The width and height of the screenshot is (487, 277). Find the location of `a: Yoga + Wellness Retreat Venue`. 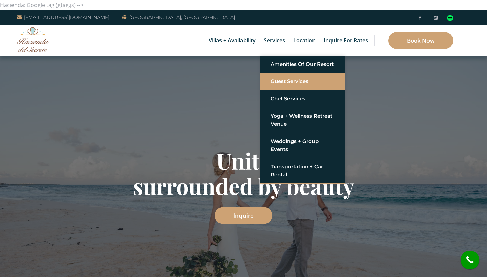

a: Yoga + Wellness Retreat Venue is located at coordinates (303, 120).